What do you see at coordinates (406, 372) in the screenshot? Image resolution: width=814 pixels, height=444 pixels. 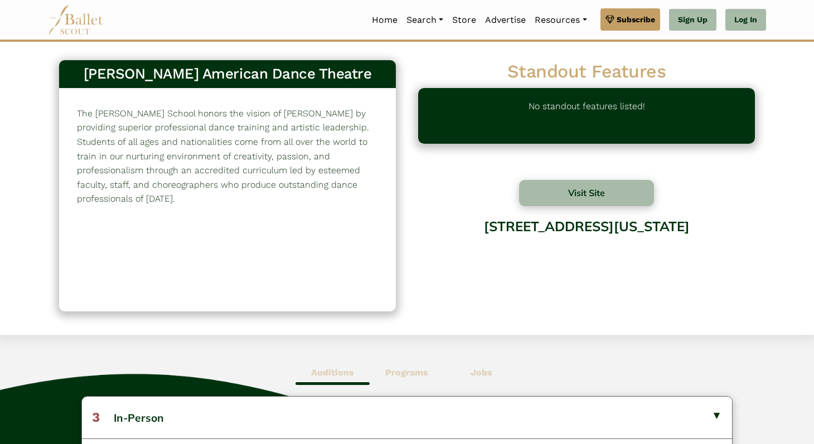 I see `b: Programs` at bounding box center [406, 372].